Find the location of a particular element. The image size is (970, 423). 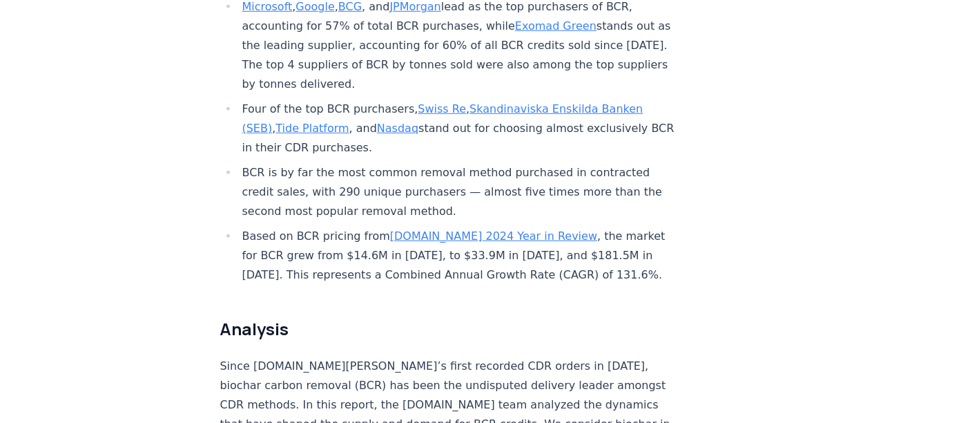

h2: Analysis is located at coordinates (449, 329).